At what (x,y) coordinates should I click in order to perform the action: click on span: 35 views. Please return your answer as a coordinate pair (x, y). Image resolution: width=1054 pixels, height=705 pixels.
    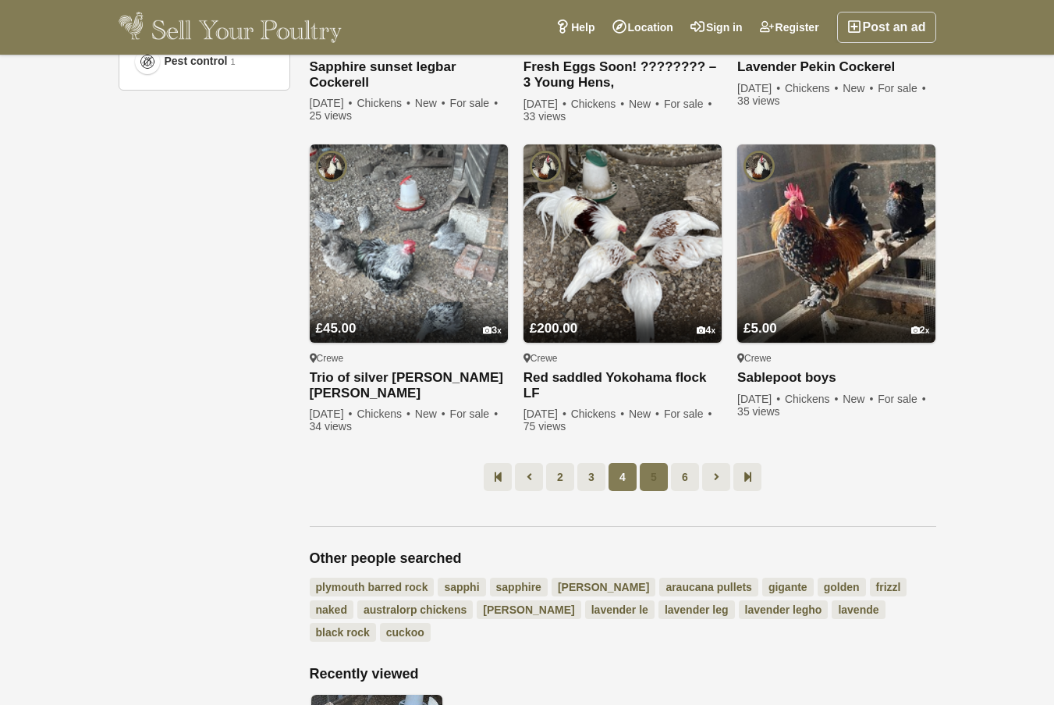
    Looking at the image, I should click on (758, 411).